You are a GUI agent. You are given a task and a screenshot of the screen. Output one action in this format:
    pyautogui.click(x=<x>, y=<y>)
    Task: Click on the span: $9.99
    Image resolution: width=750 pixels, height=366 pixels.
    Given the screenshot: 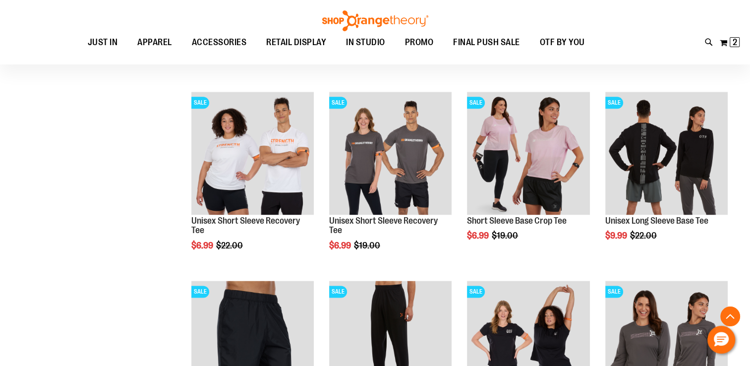 What is the action you would take?
    pyautogui.click(x=617, y=235)
    